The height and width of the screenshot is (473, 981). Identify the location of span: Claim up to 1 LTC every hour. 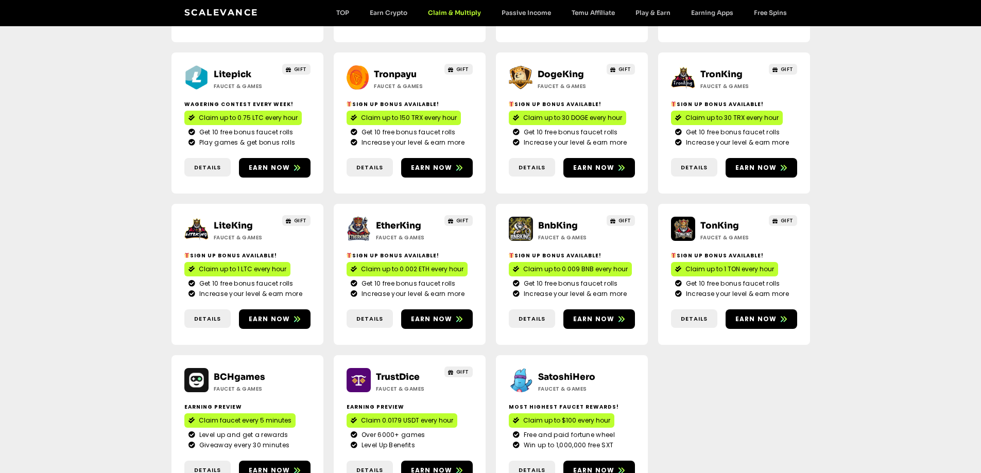
(242, 269).